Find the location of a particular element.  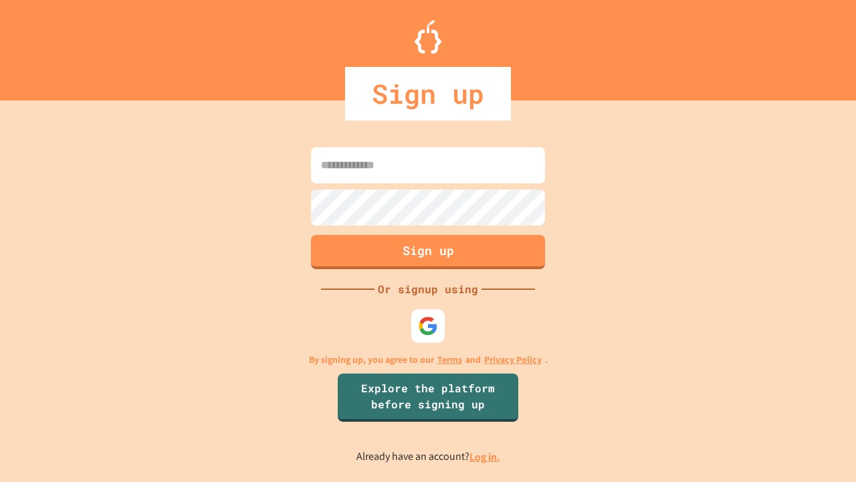

a: Terms is located at coordinates (450, 359).